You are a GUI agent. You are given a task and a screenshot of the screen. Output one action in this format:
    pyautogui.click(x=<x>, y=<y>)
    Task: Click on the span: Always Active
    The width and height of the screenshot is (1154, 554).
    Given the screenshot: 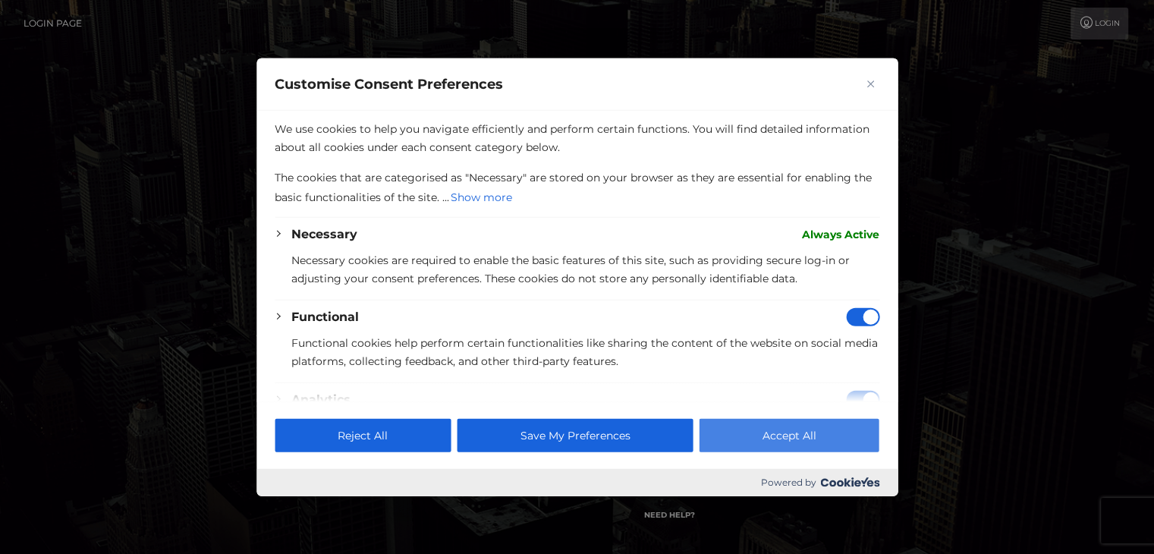 What is the action you would take?
    pyautogui.click(x=840, y=234)
    